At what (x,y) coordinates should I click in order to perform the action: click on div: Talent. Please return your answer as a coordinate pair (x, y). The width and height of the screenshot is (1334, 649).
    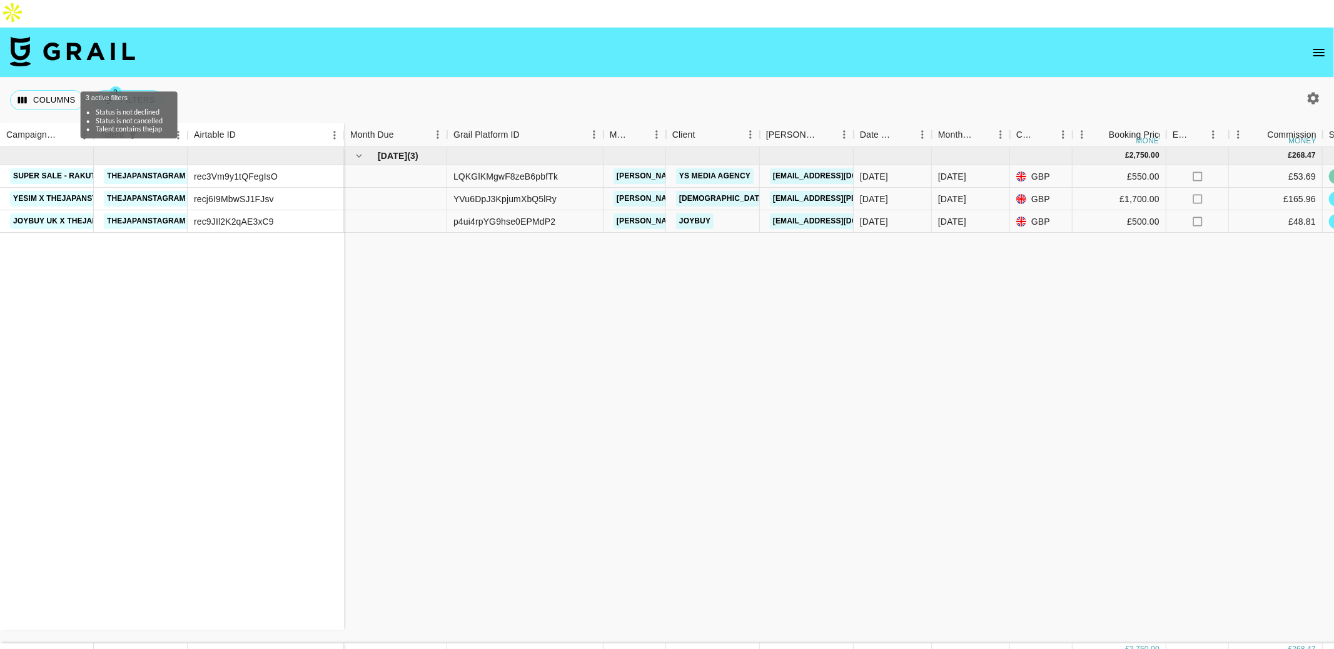
    Looking at the image, I should click on (141, 134).